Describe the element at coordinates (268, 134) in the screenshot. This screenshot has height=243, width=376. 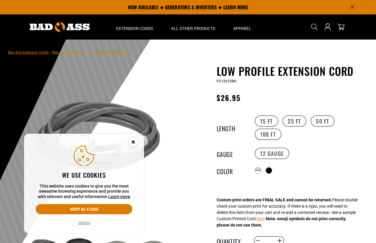
I see `label: 100 FT` at that location.